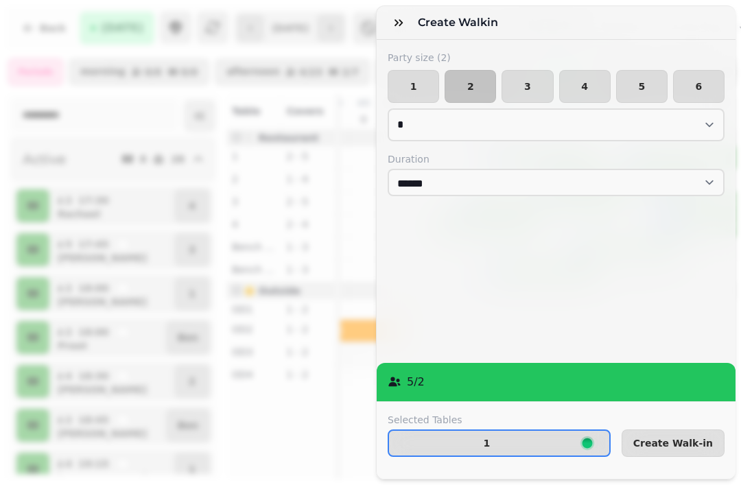 The width and height of the screenshot is (741, 485). I want to click on button: Create Walk-in, so click(673, 443).